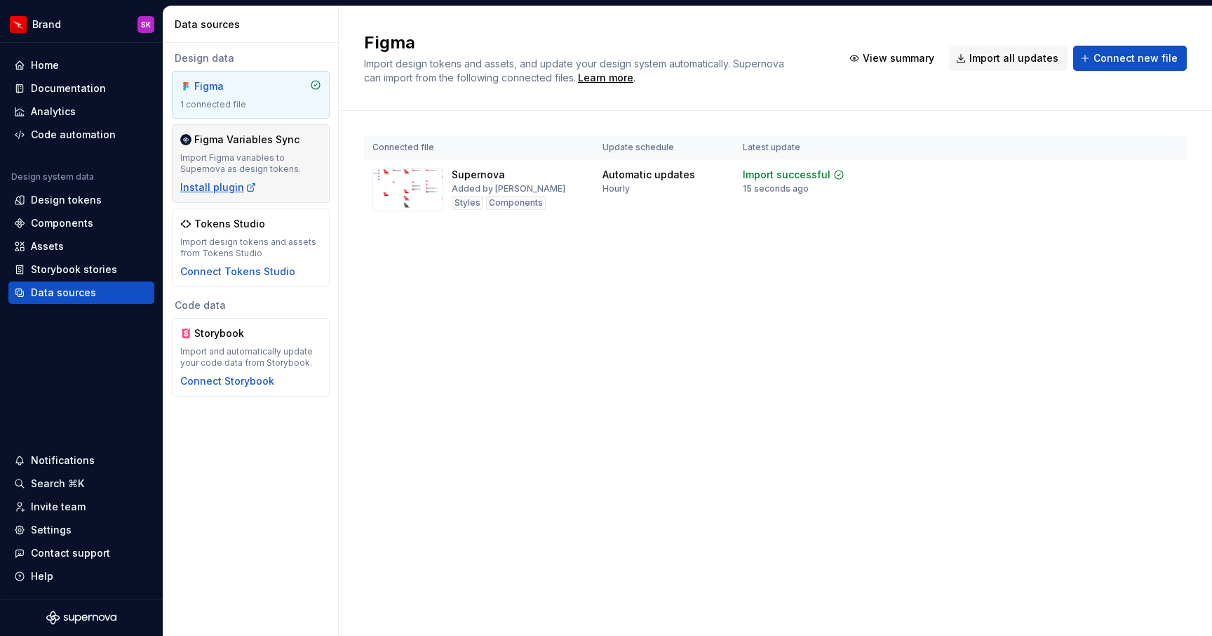 This screenshot has width=1212, height=636. What do you see at coordinates (45, 65) in the screenshot?
I see `div: Home` at bounding box center [45, 65].